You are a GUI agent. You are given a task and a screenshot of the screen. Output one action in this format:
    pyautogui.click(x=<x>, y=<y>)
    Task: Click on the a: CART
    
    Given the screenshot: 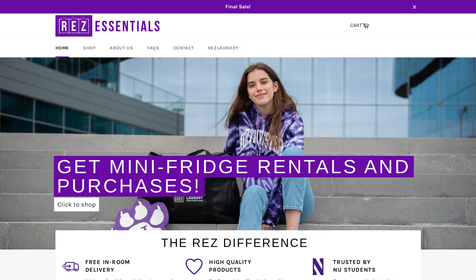 What is the action you would take?
    pyautogui.click(x=359, y=26)
    